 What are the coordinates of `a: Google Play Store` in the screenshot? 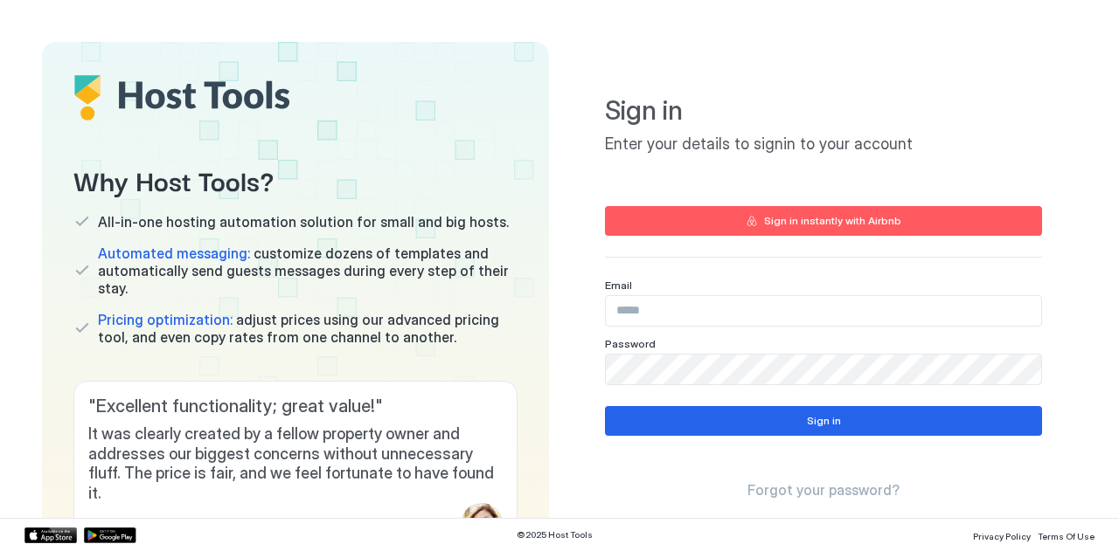 It's located at (110, 536).